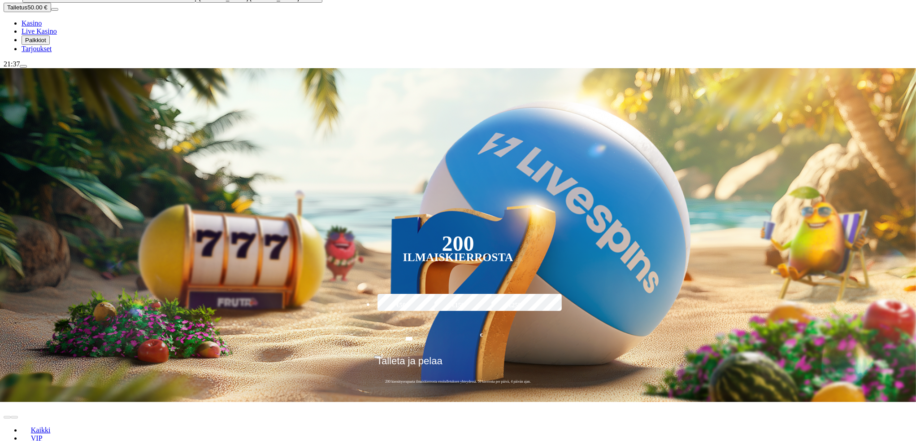  Describe the element at coordinates (458, 257) in the screenshot. I see `div: Ilmaiskierrosta` at that location.